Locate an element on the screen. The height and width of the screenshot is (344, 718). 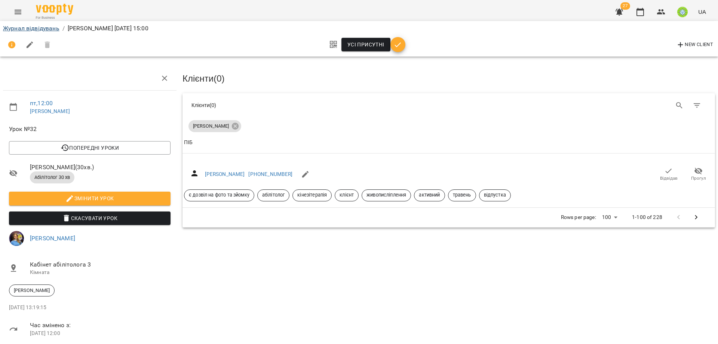
span: Змінити урок is located at coordinates (90, 198).